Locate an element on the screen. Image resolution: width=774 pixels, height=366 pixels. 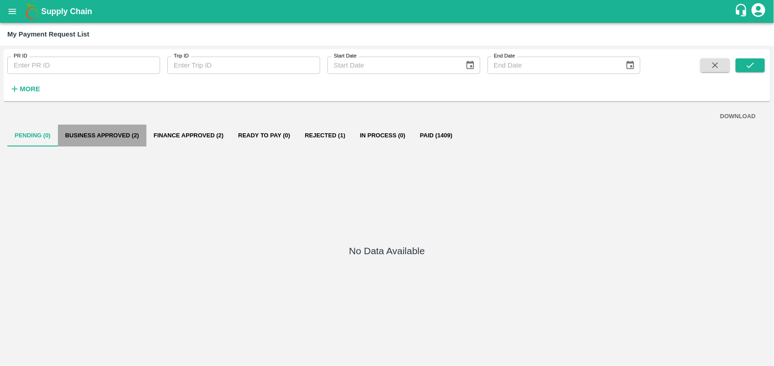
label: End Date is located at coordinates (504, 56).